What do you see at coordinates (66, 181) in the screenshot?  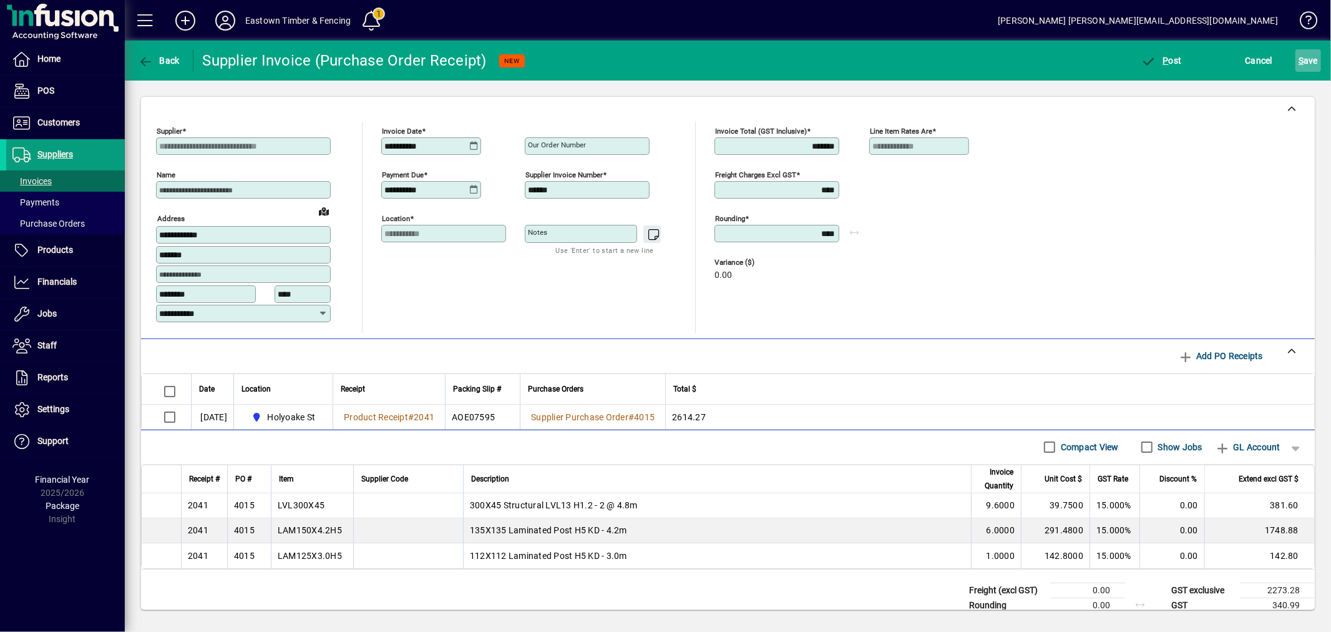 I see `a: Invoices` at bounding box center [66, 181].